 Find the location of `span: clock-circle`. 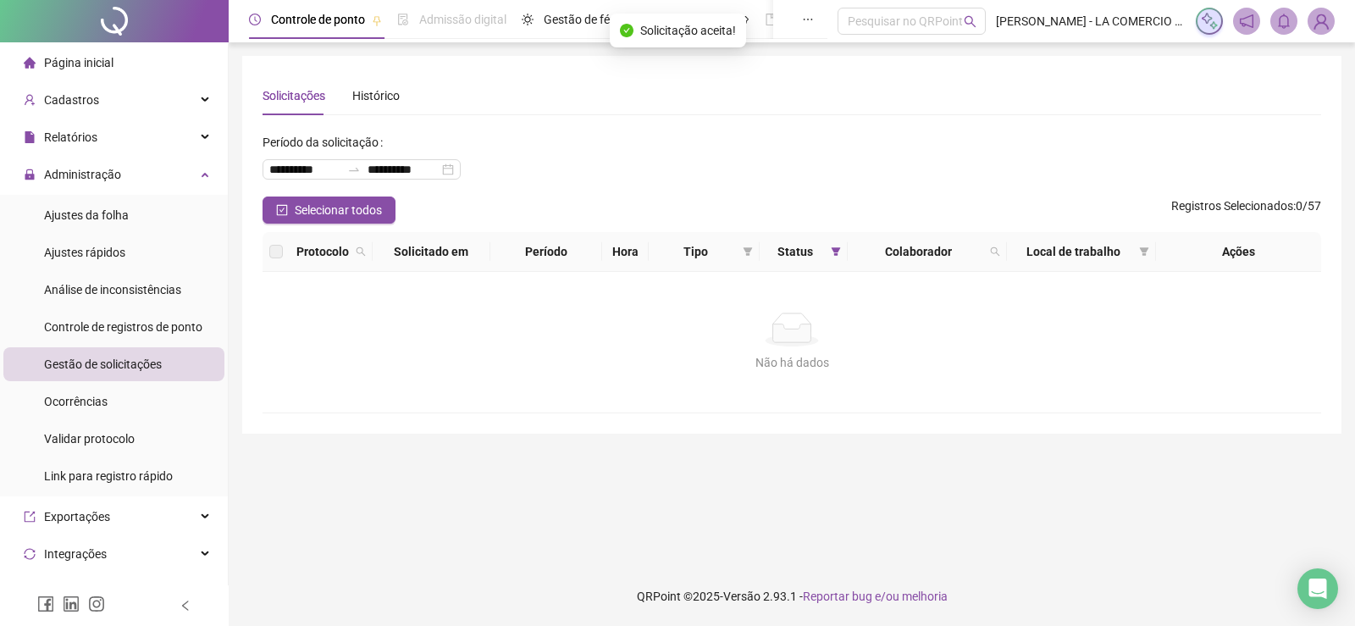

span: clock-circle is located at coordinates (255, 19).